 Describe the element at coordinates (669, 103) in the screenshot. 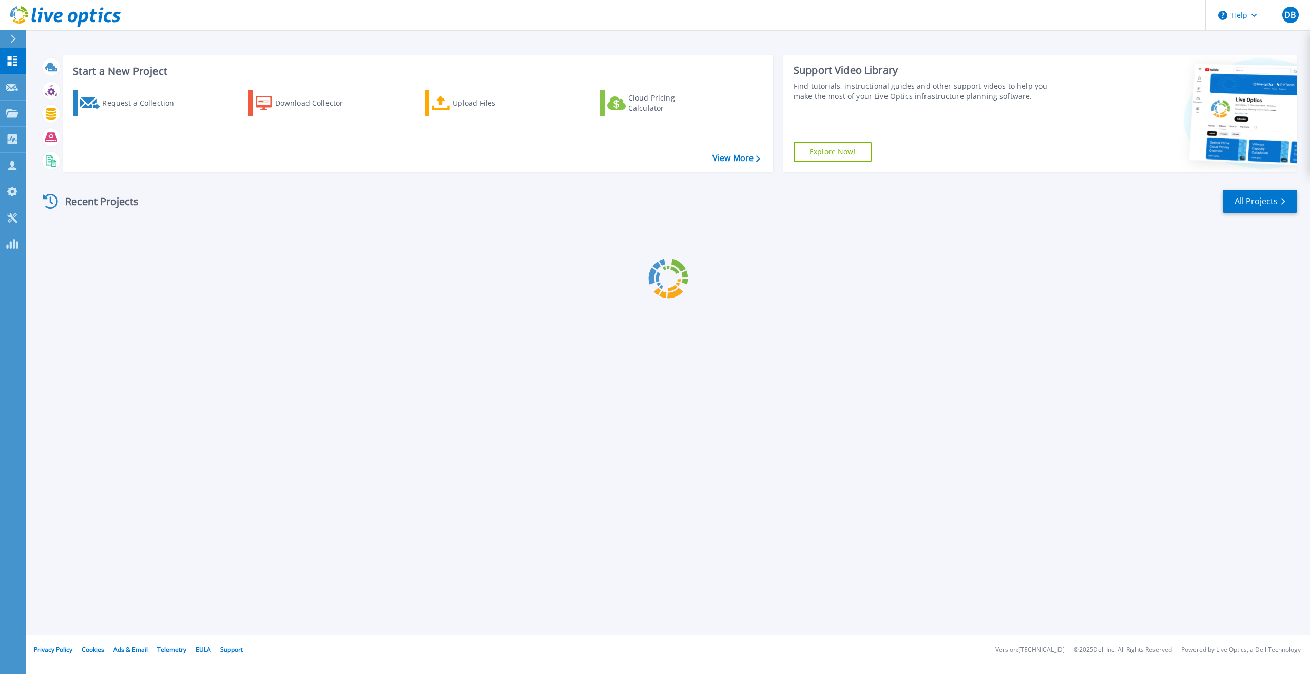

I see `div: Cloud Pricing Calculator` at that location.